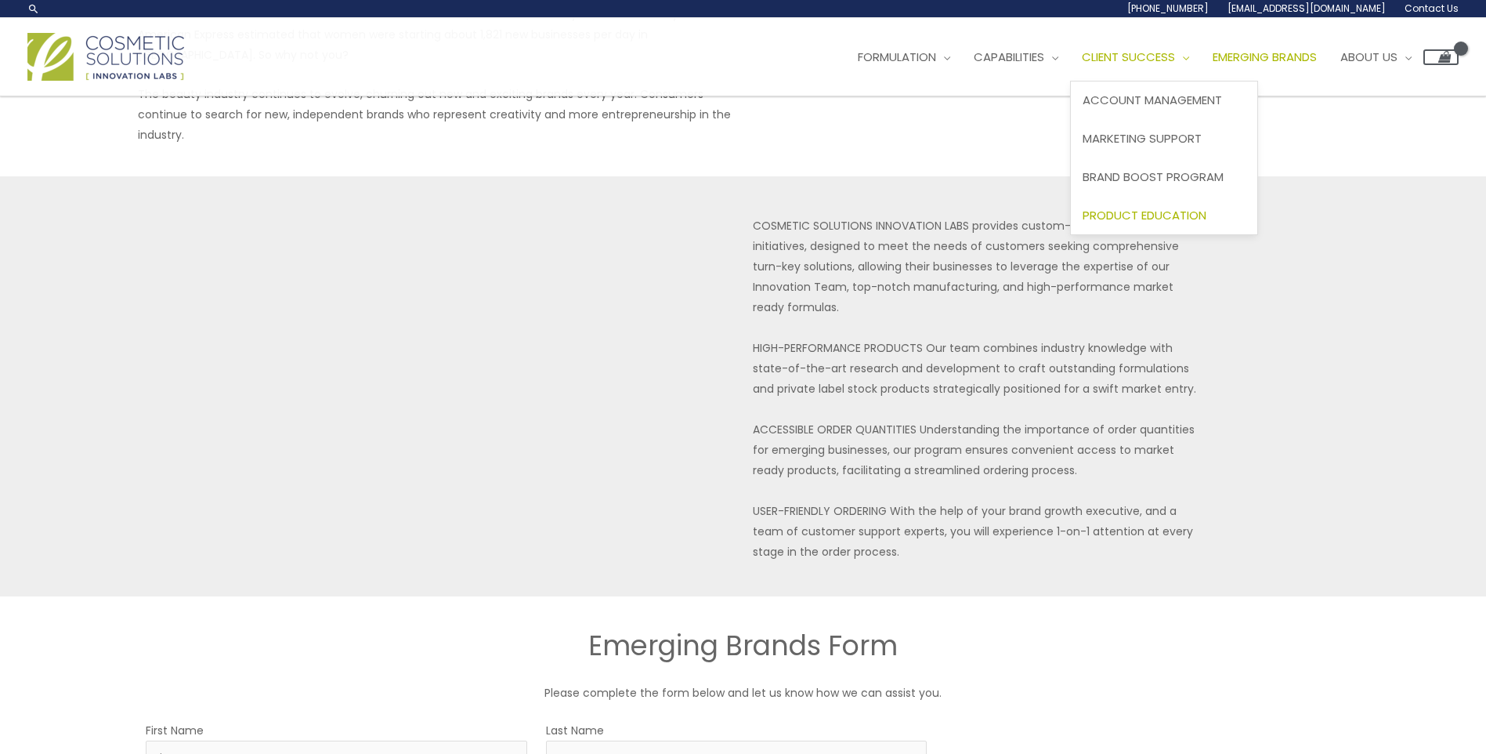 This screenshot has height=754, width=1486. What do you see at coordinates (1009, 56) in the screenshot?
I see `span: Capabilities` at bounding box center [1009, 56].